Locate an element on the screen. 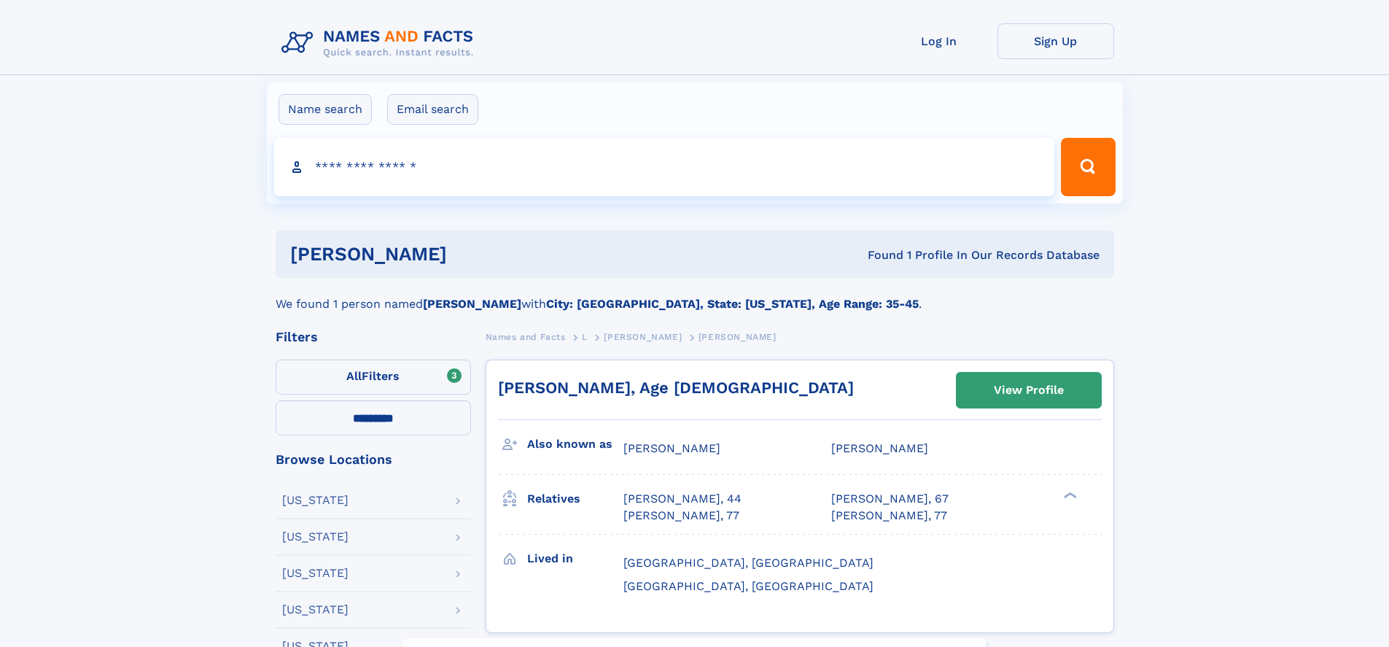 This screenshot has width=1389, height=647. h3: Lived in is located at coordinates (575, 559).